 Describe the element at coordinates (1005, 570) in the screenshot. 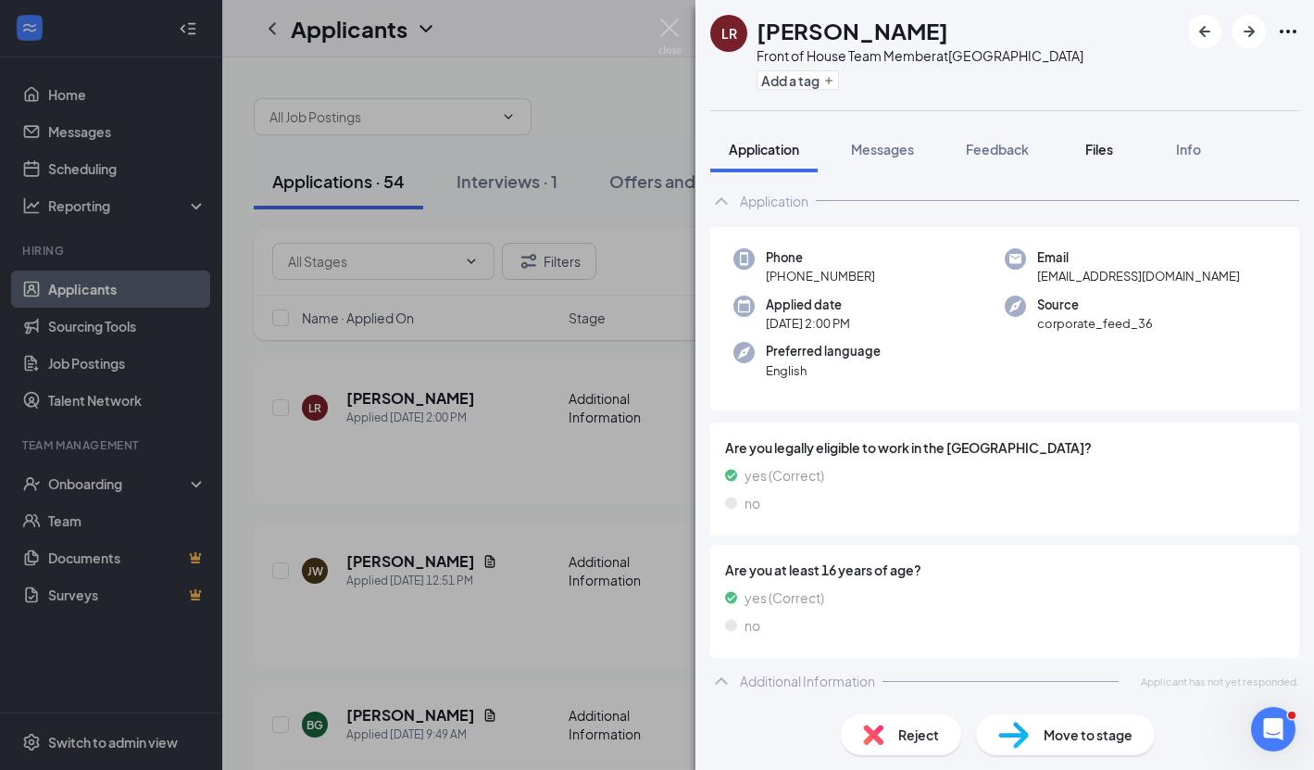

I see `span: Are you at least 16 years of age?` at that location.